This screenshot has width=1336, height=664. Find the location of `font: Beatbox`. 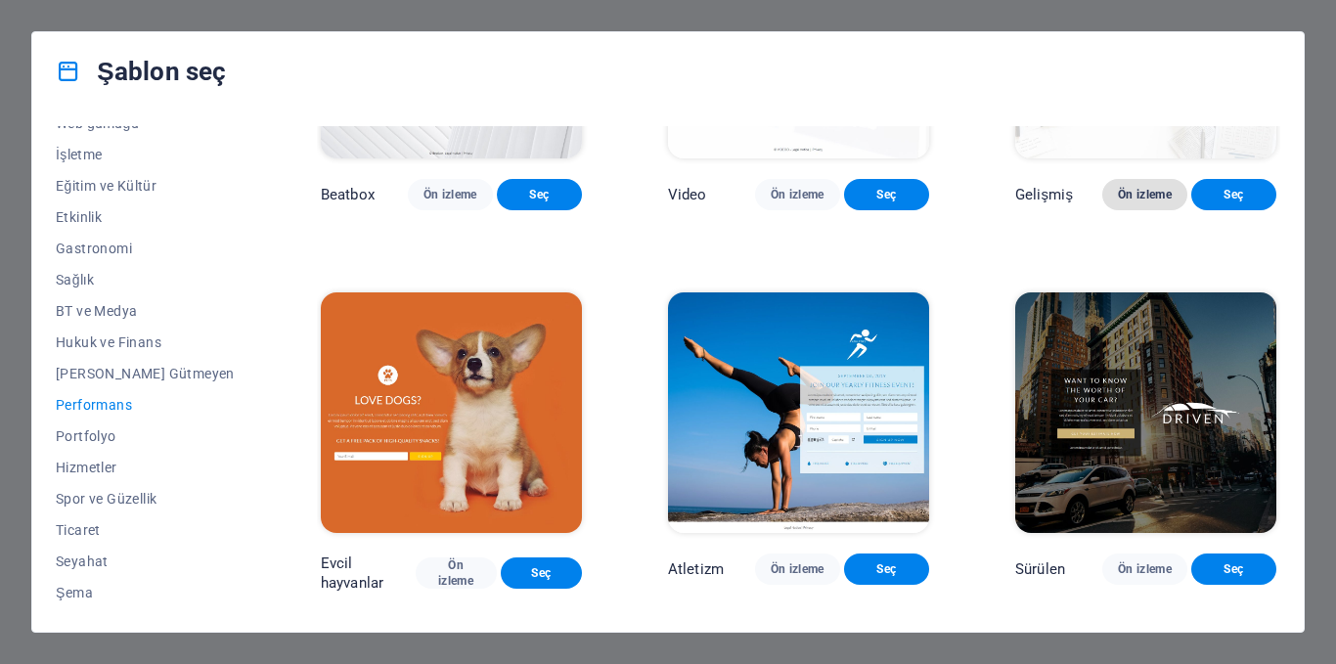

font: Beatbox is located at coordinates (347, 195).